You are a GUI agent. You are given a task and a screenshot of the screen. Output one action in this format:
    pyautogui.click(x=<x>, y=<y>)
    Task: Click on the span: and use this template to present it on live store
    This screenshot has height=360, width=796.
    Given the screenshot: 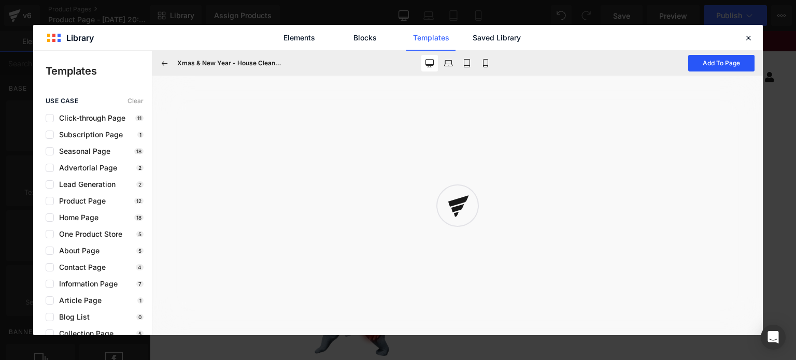 What is the action you would take?
    pyautogui.click(x=334, y=107)
    